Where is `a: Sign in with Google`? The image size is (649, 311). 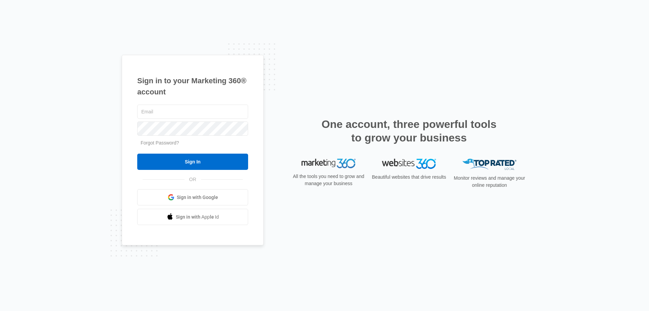 a: Sign in with Google is located at coordinates (193, 197).